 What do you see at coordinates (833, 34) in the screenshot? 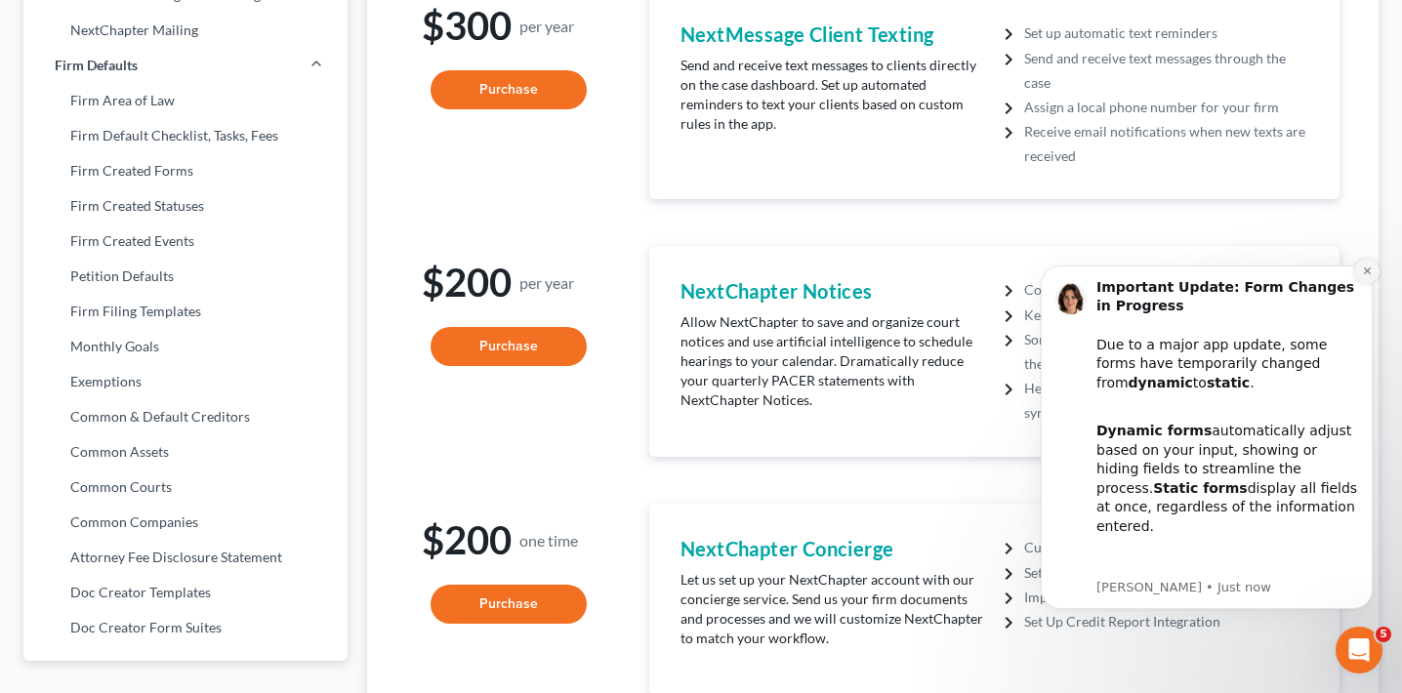
I see `h4: NextMessage Client Texting` at bounding box center [833, 34].